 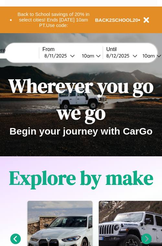 I want to click on div: 8 / 11 / 2025, so click(x=57, y=56).